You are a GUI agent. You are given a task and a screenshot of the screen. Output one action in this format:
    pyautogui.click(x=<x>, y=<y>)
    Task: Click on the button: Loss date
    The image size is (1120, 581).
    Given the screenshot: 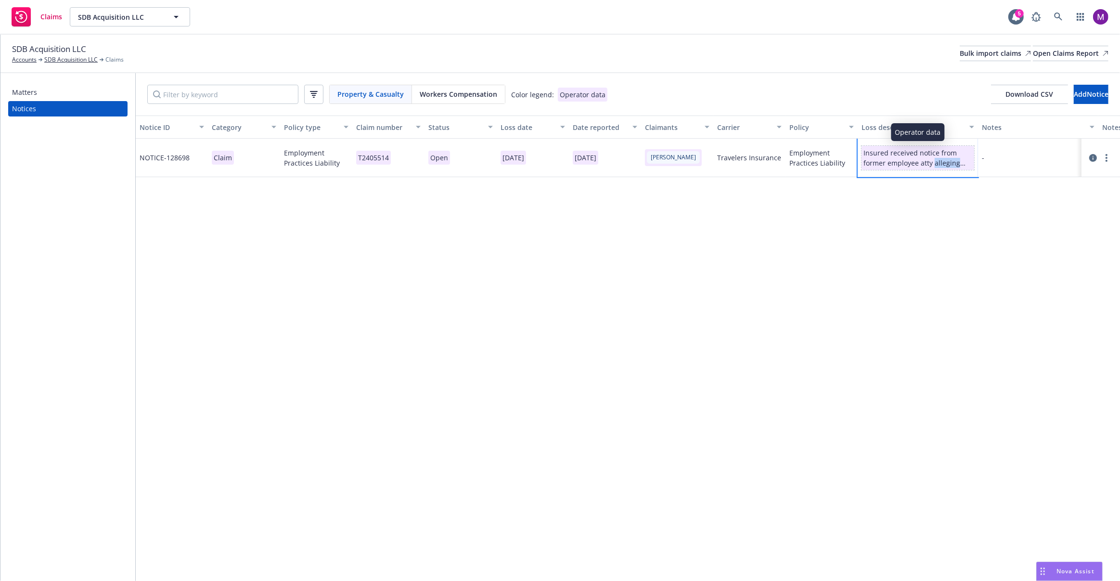 What is the action you would take?
    pyautogui.click(x=533, y=127)
    